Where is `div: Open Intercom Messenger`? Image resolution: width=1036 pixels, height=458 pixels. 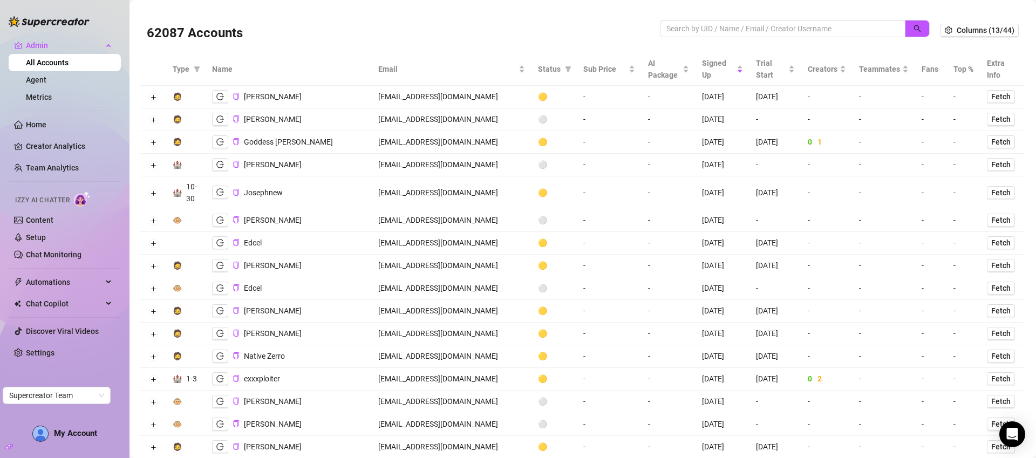
div: Open Intercom Messenger is located at coordinates (1013, 435).